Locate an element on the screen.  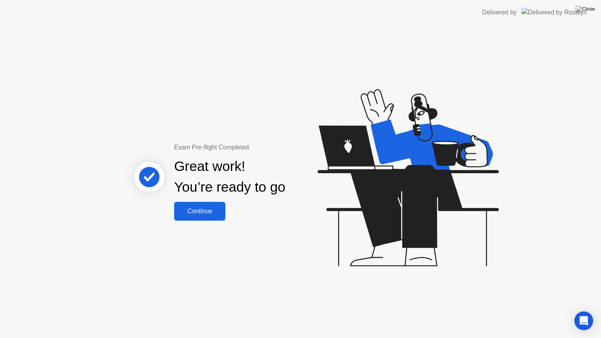
div: Open Intercom Messenger is located at coordinates (584, 321).